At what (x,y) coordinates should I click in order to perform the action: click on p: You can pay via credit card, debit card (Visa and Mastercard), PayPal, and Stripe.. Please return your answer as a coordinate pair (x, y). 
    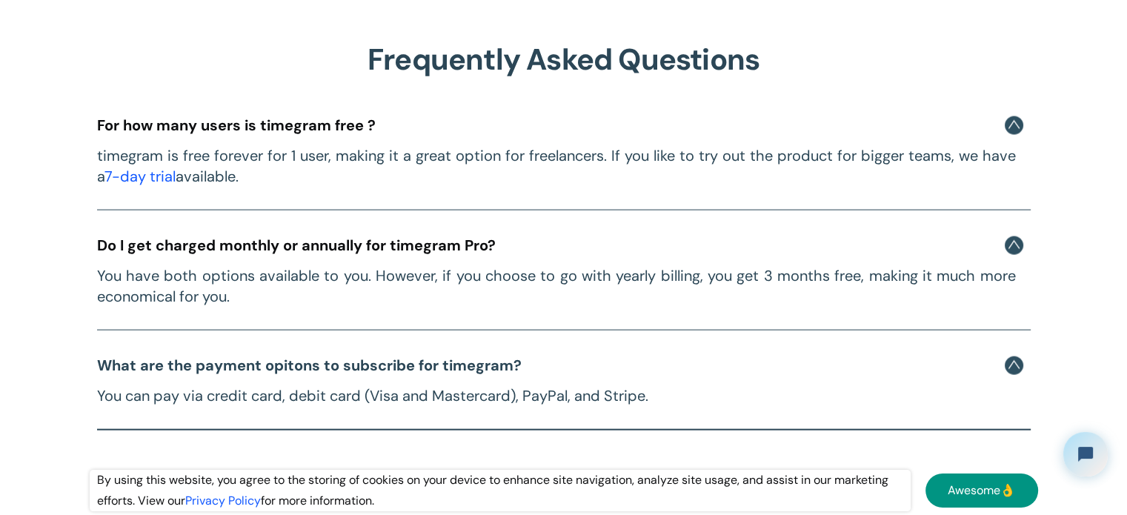
    Looking at the image, I should click on (560, 396).